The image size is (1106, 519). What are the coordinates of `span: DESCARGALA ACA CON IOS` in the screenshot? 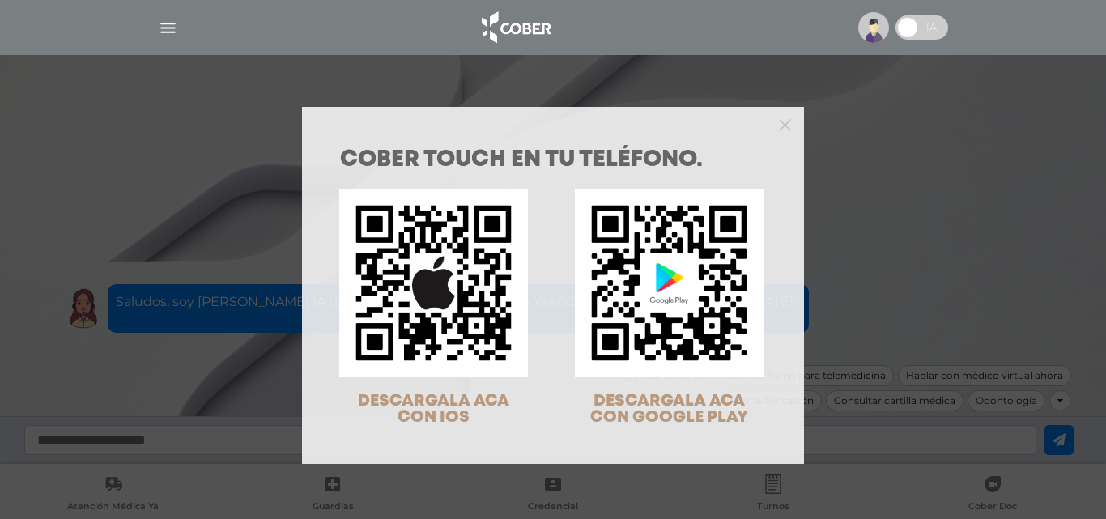 It's located at (433, 409).